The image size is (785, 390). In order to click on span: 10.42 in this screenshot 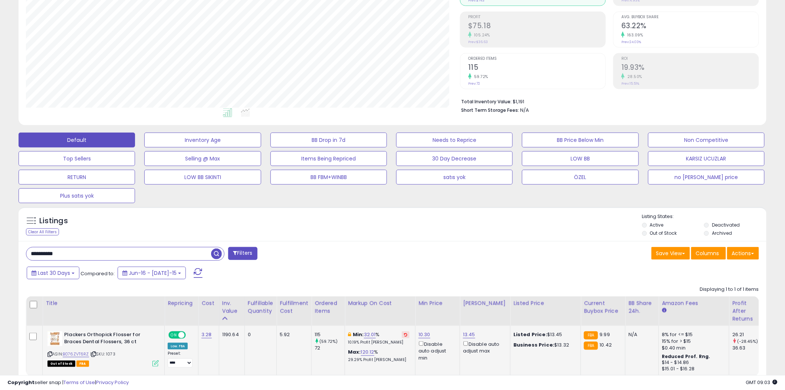, I will do `click(606, 344)`.